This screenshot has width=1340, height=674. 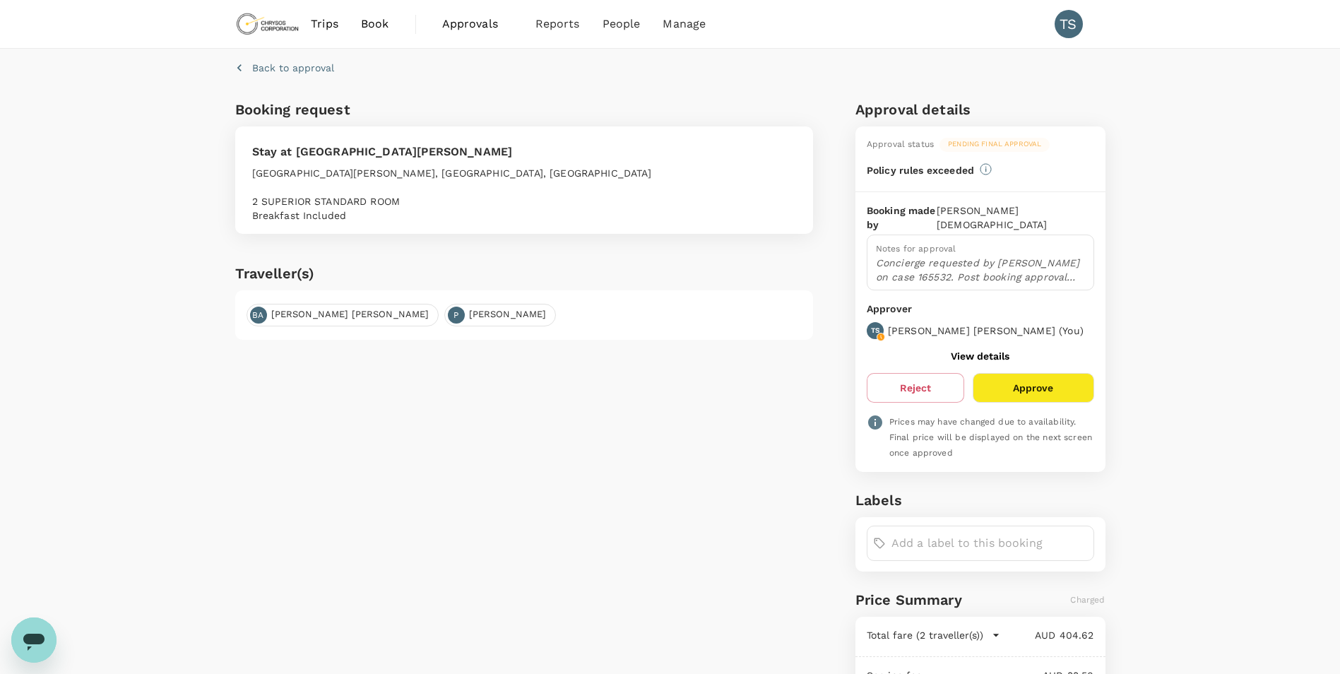 I want to click on button: Approve, so click(x=1033, y=388).